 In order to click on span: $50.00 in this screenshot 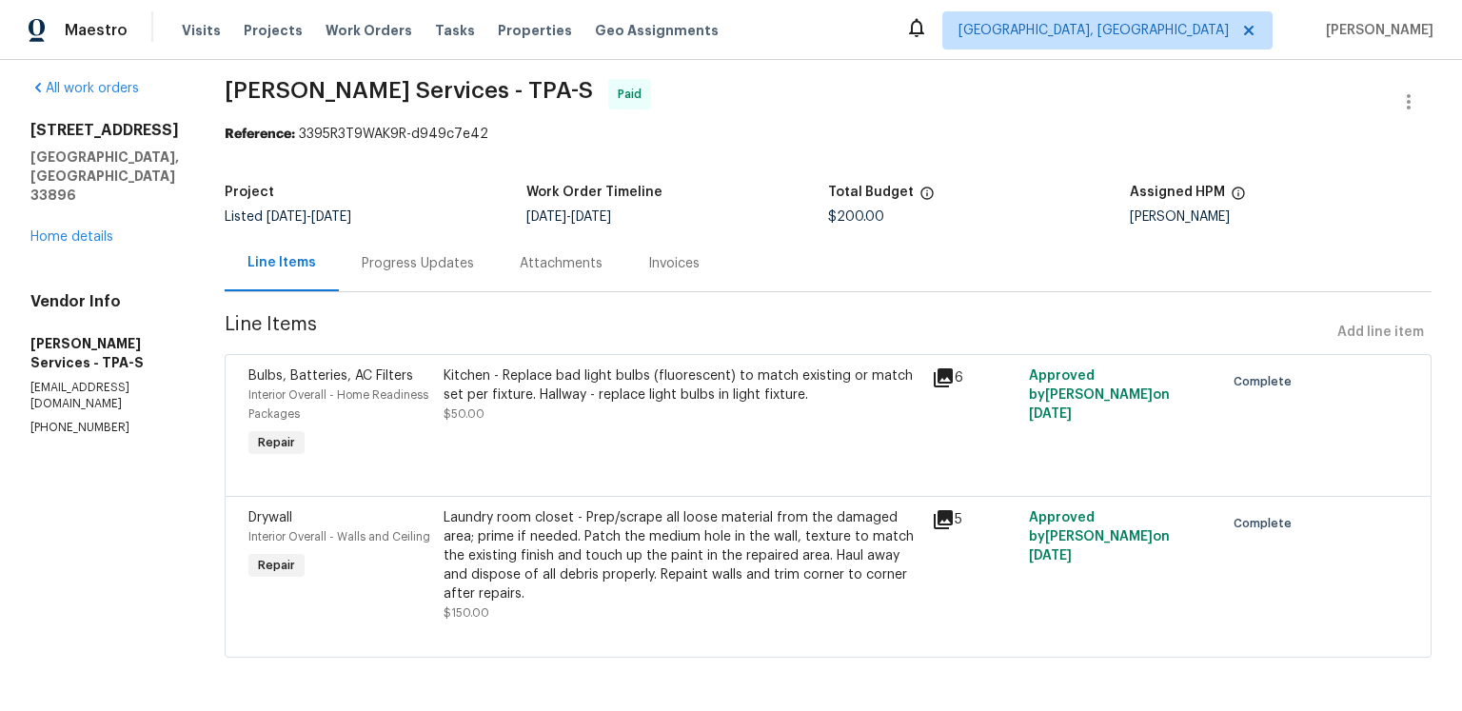, I will do `click(463, 414)`.